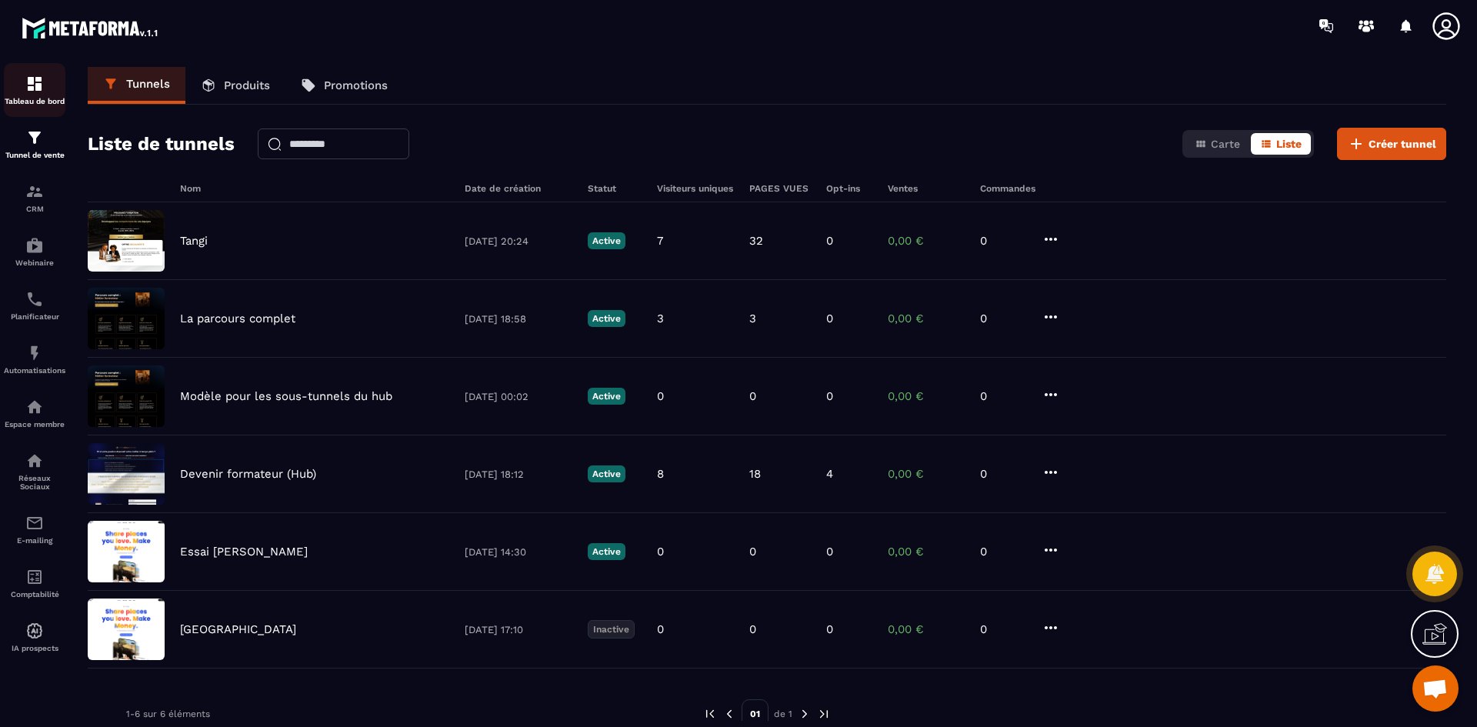 Image resolution: width=1477 pixels, height=727 pixels. What do you see at coordinates (1217, 144) in the screenshot?
I see `button: Carte` at bounding box center [1217, 144].